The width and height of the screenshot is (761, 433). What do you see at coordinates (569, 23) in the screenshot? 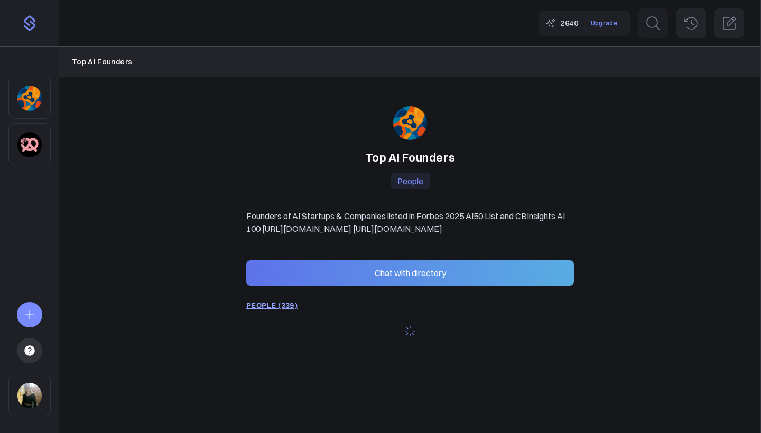
I see `span: 2640` at bounding box center [569, 23].